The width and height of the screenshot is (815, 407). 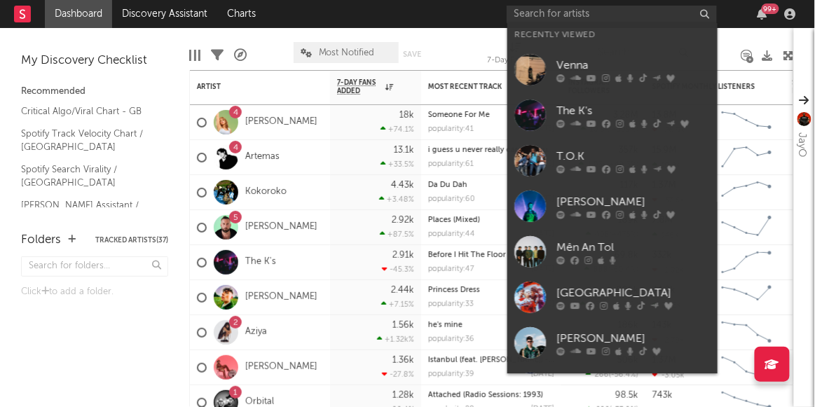 I want to click on div: popularity: 60, so click(x=451, y=199).